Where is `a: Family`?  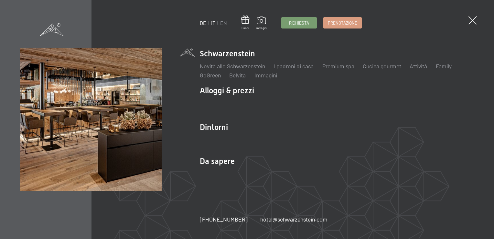 a: Family is located at coordinates (444, 66).